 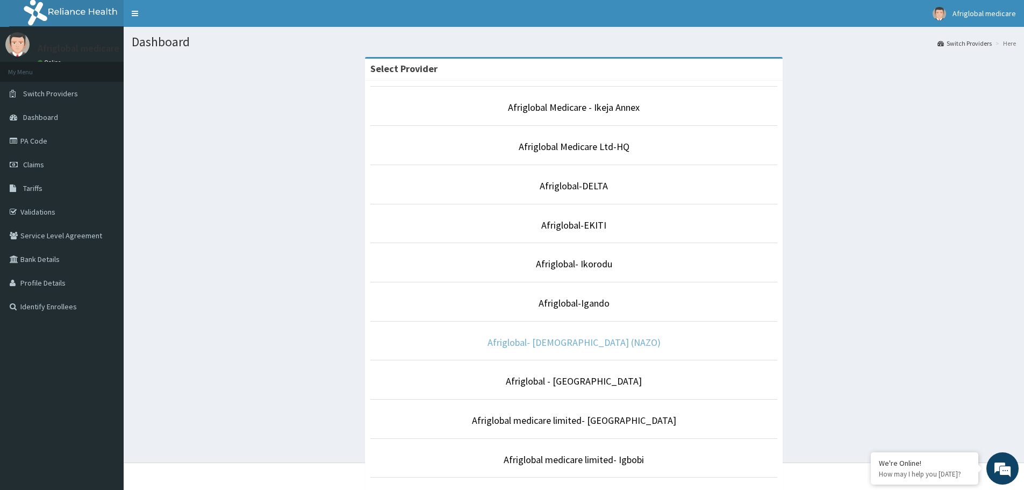 I want to click on span: Switch Providers, so click(x=51, y=94).